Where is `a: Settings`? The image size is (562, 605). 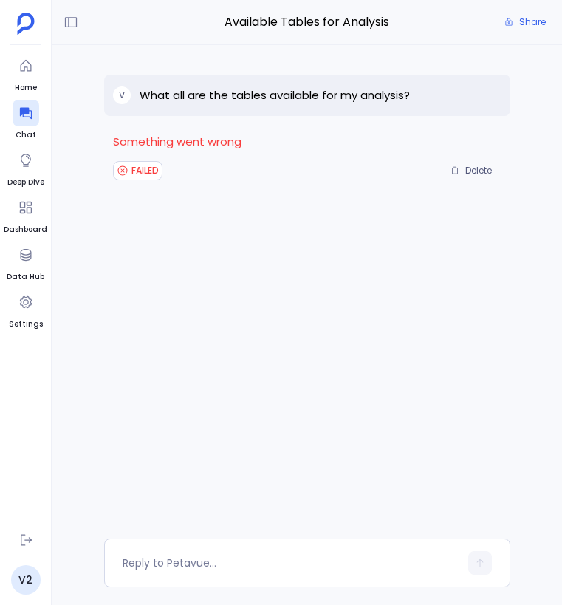 a: Settings is located at coordinates (26, 309).